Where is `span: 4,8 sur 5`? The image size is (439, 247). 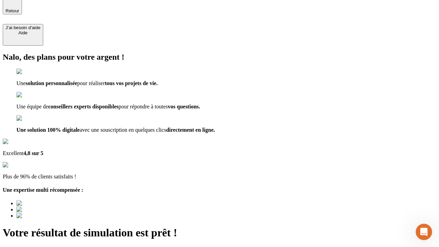 span: 4,8 sur 5 is located at coordinates (33, 153).